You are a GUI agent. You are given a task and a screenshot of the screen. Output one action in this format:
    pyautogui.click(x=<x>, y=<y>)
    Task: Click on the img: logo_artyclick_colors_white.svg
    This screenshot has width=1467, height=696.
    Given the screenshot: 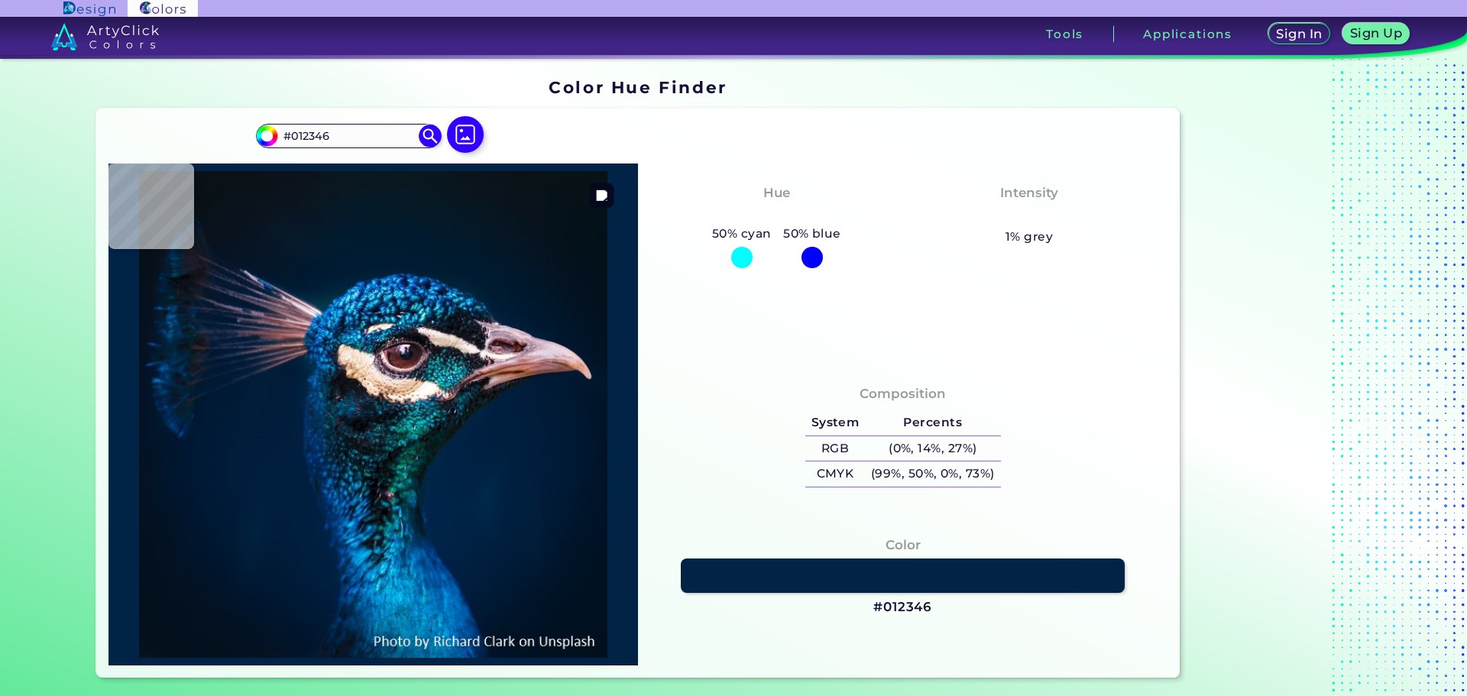 What is the action you would take?
    pyautogui.click(x=105, y=37)
    